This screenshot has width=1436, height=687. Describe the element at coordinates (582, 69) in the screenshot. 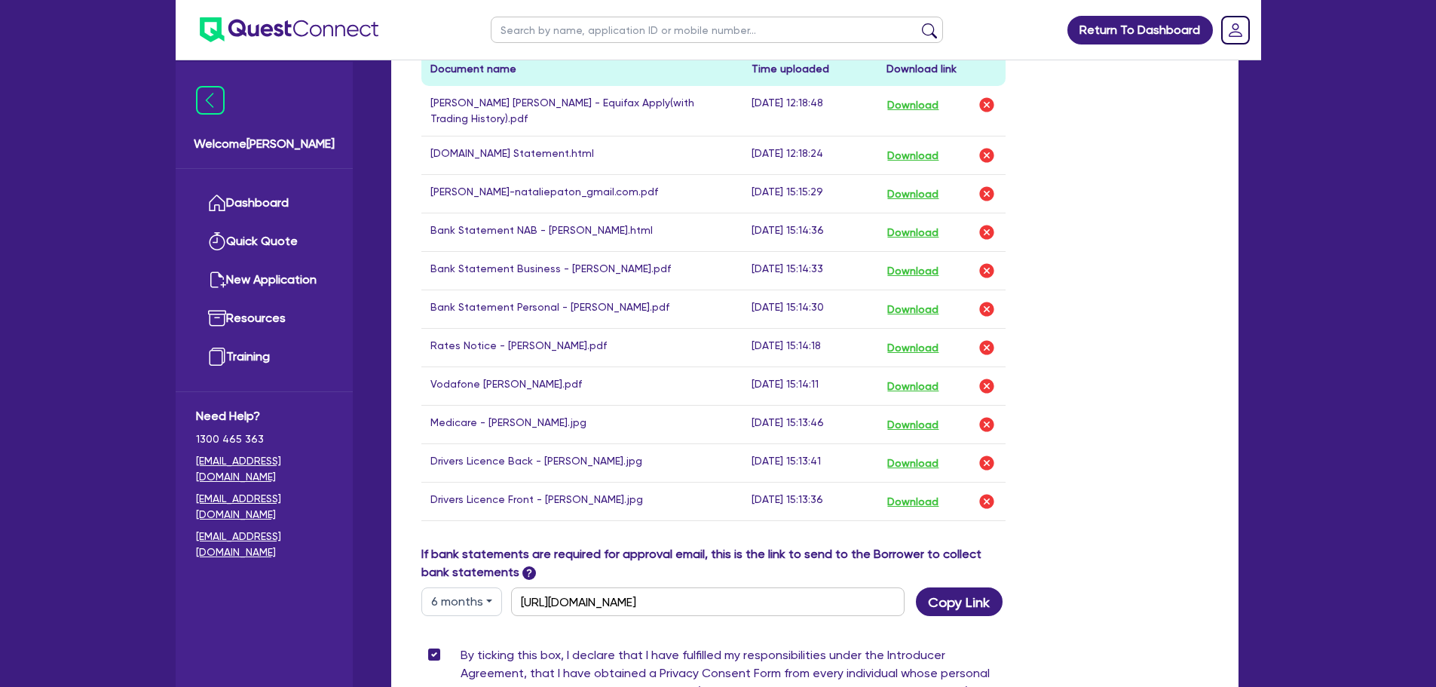

I see `th: Document name` at that location.